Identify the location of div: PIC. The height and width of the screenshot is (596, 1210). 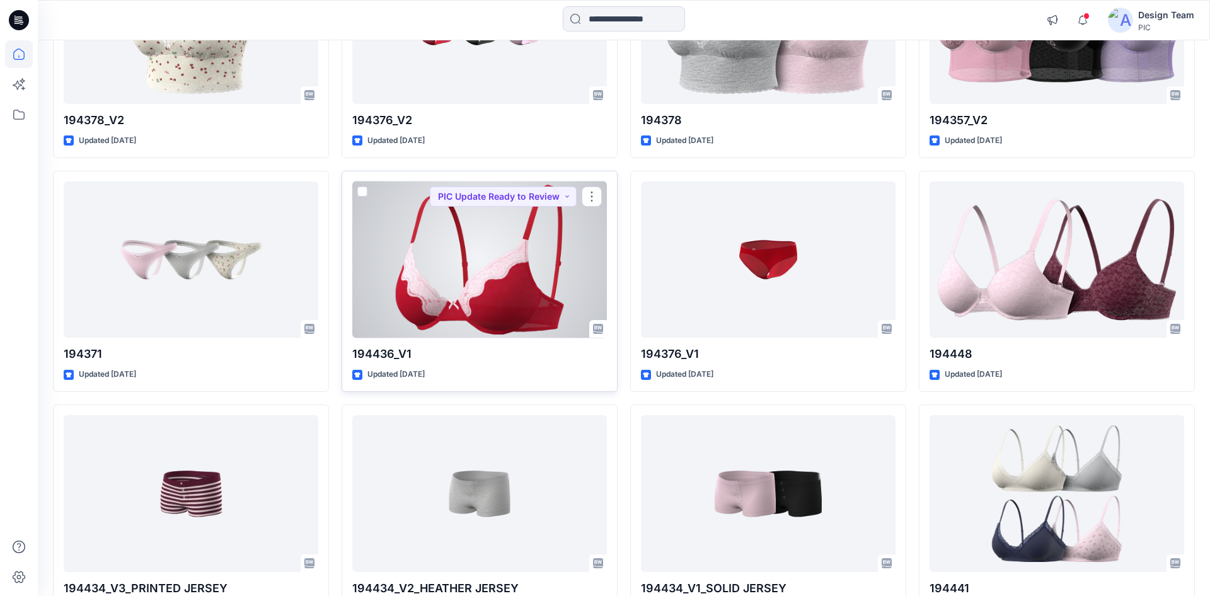
(1166, 27).